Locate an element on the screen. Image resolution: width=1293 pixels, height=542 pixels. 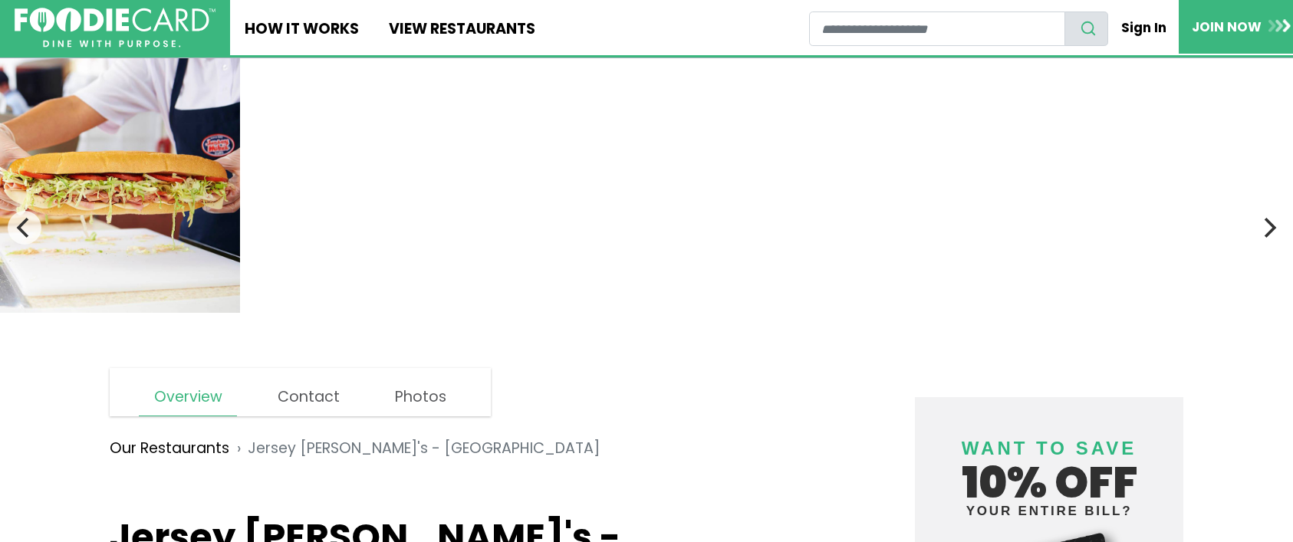
a: Sign In is located at coordinates (1143, 28).